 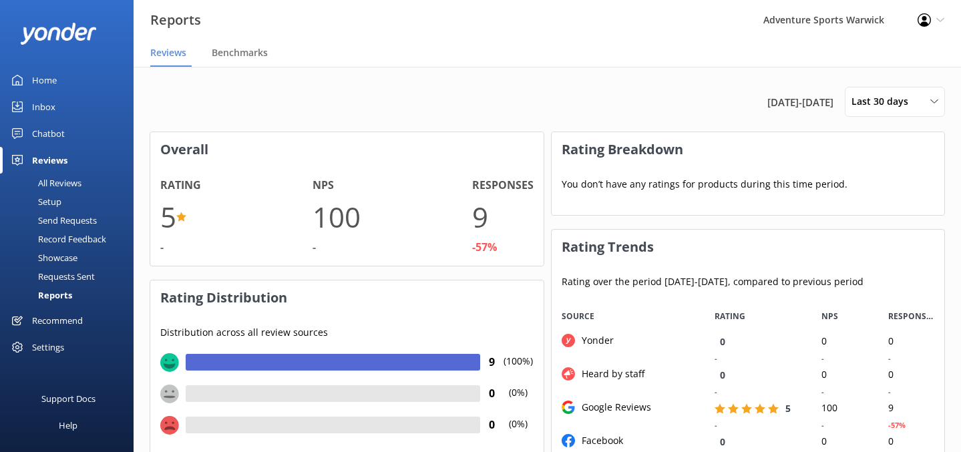 What do you see at coordinates (71, 258) in the screenshot?
I see `a: Showcase` at bounding box center [71, 258].